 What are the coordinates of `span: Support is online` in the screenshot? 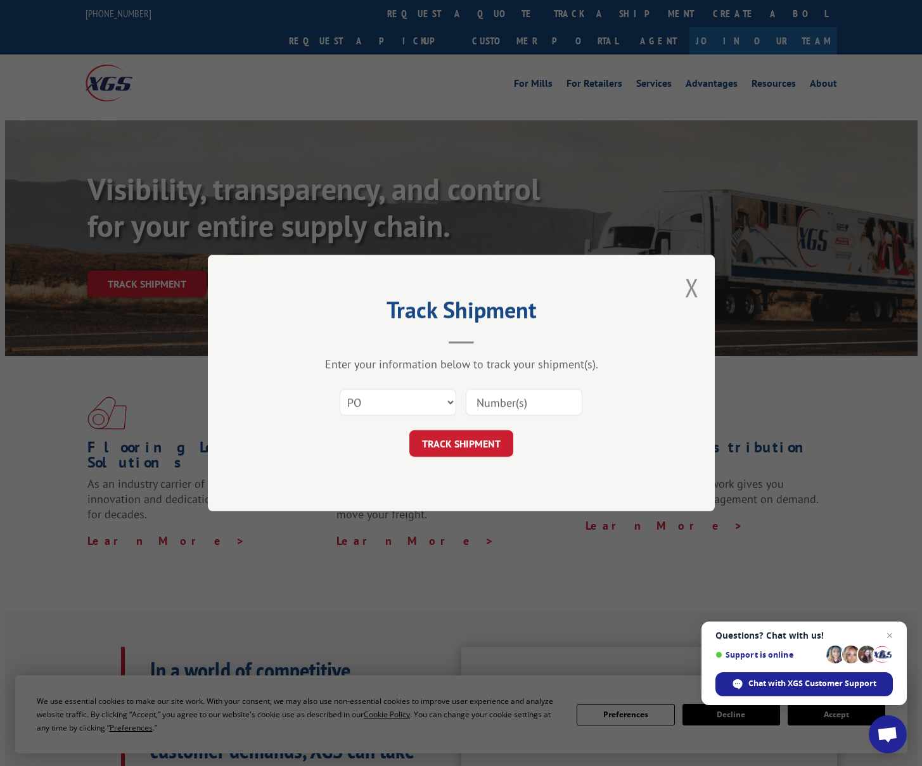 It's located at (769, 655).